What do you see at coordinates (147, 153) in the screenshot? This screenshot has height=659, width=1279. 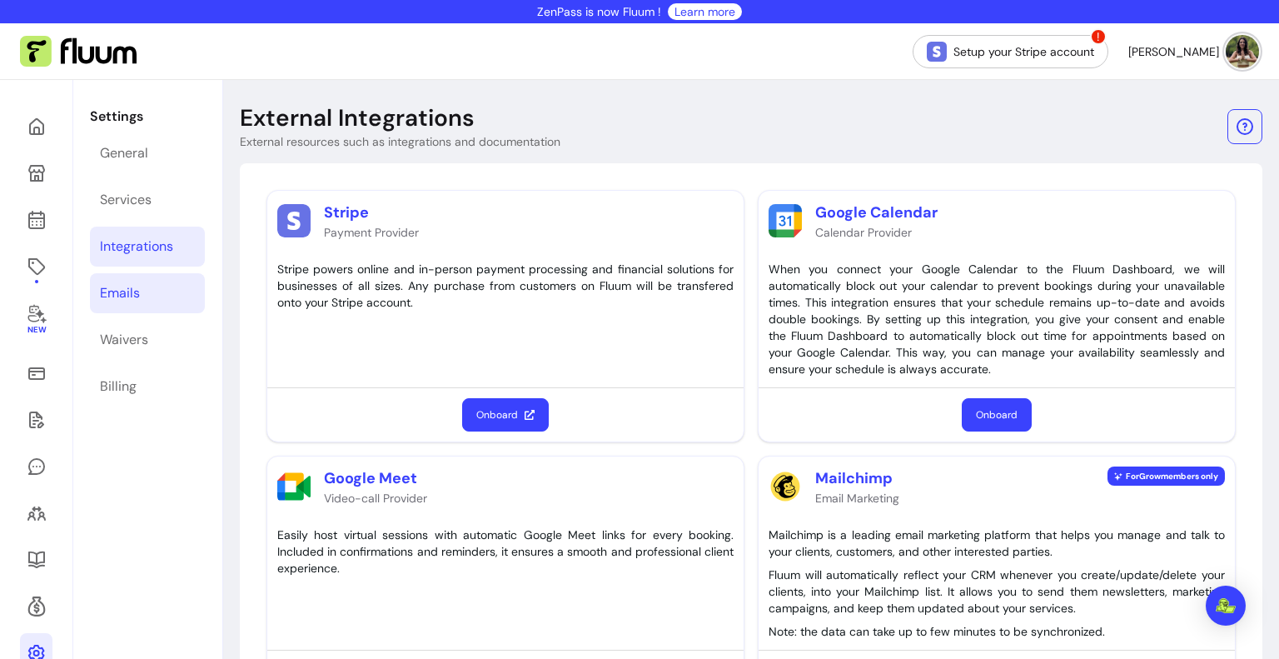 I see `a: General` at bounding box center [147, 153].